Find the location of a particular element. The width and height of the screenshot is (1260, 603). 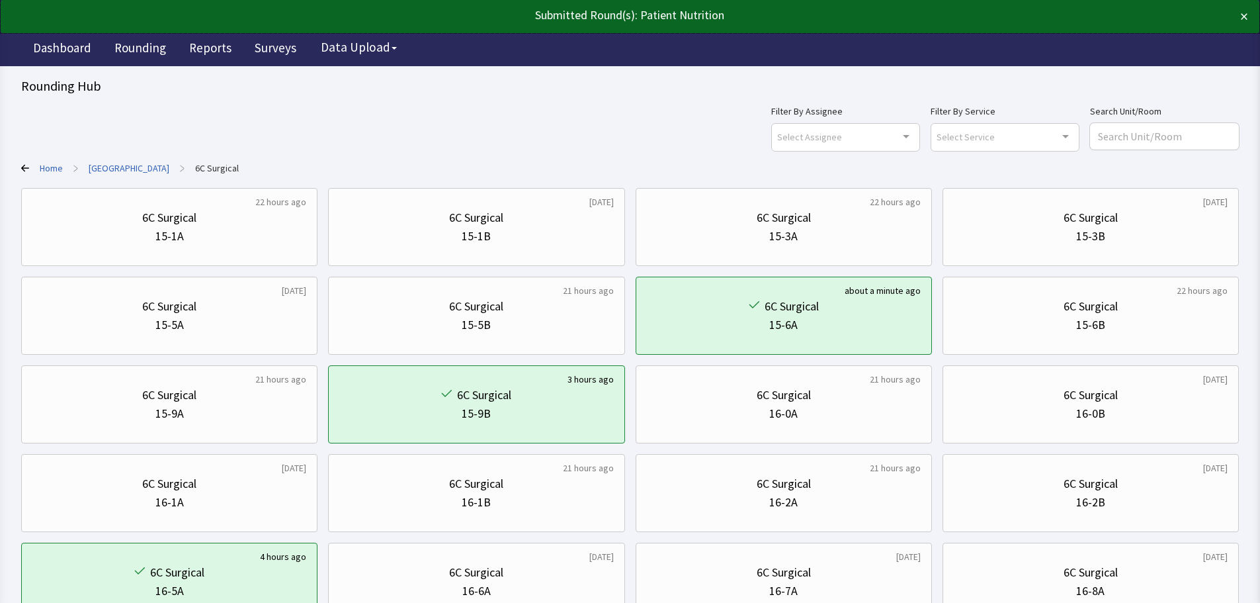

span: Select Service is located at coordinates (966, 136).